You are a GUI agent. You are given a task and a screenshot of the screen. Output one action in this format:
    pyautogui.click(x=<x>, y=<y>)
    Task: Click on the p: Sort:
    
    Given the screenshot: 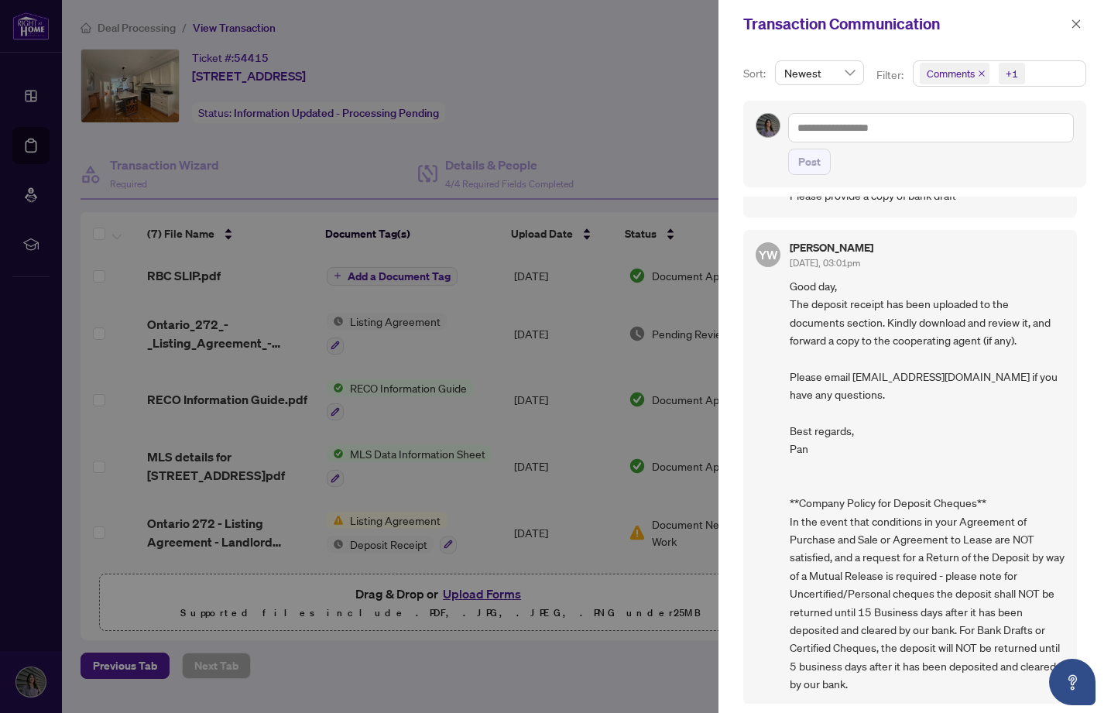 What is the action you would take?
    pyautogui.click(x=756, y=74)
    